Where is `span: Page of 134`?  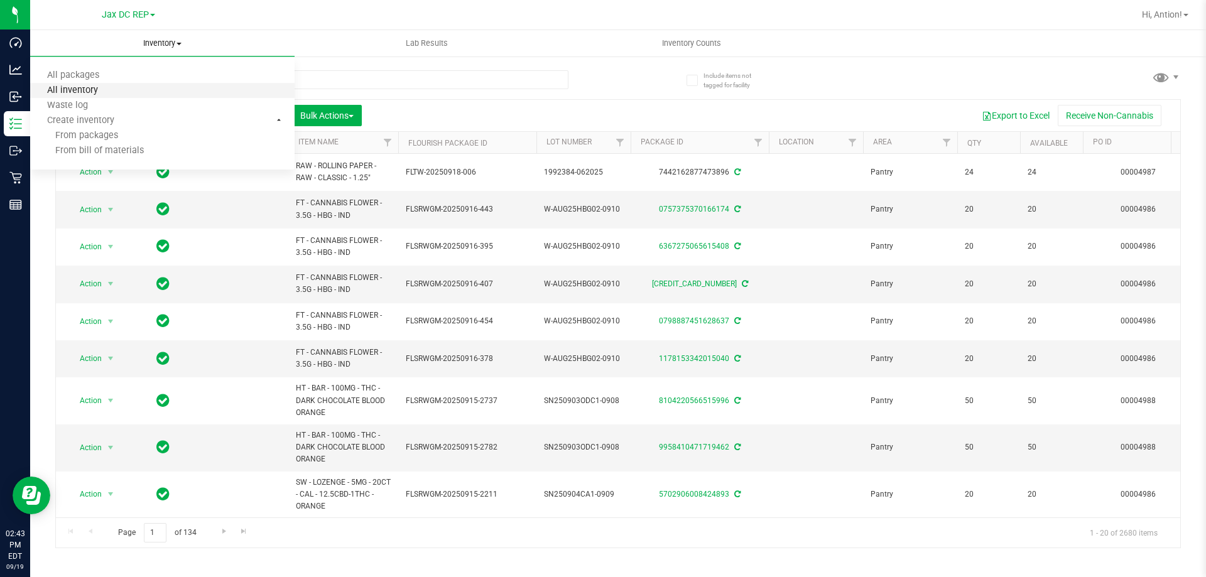 span: Page of 134 is located at coordinates (157, 533).